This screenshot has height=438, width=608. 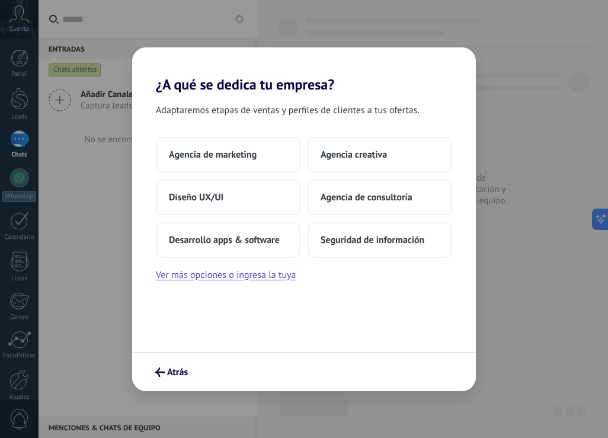 What do you see at coordinates (171, 372) in the screenshot?
I see `button: Atrás` at bounding box center [171, 372].